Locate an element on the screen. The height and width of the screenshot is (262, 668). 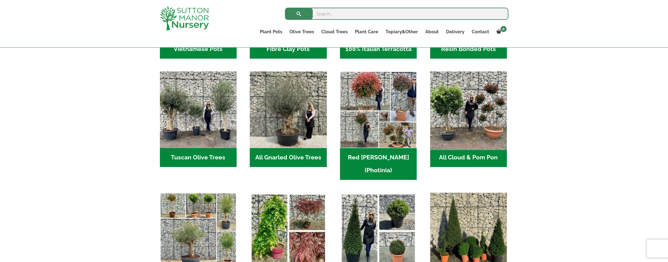
h2: Resin Bonded Pots is located at coordinates (468, 50).